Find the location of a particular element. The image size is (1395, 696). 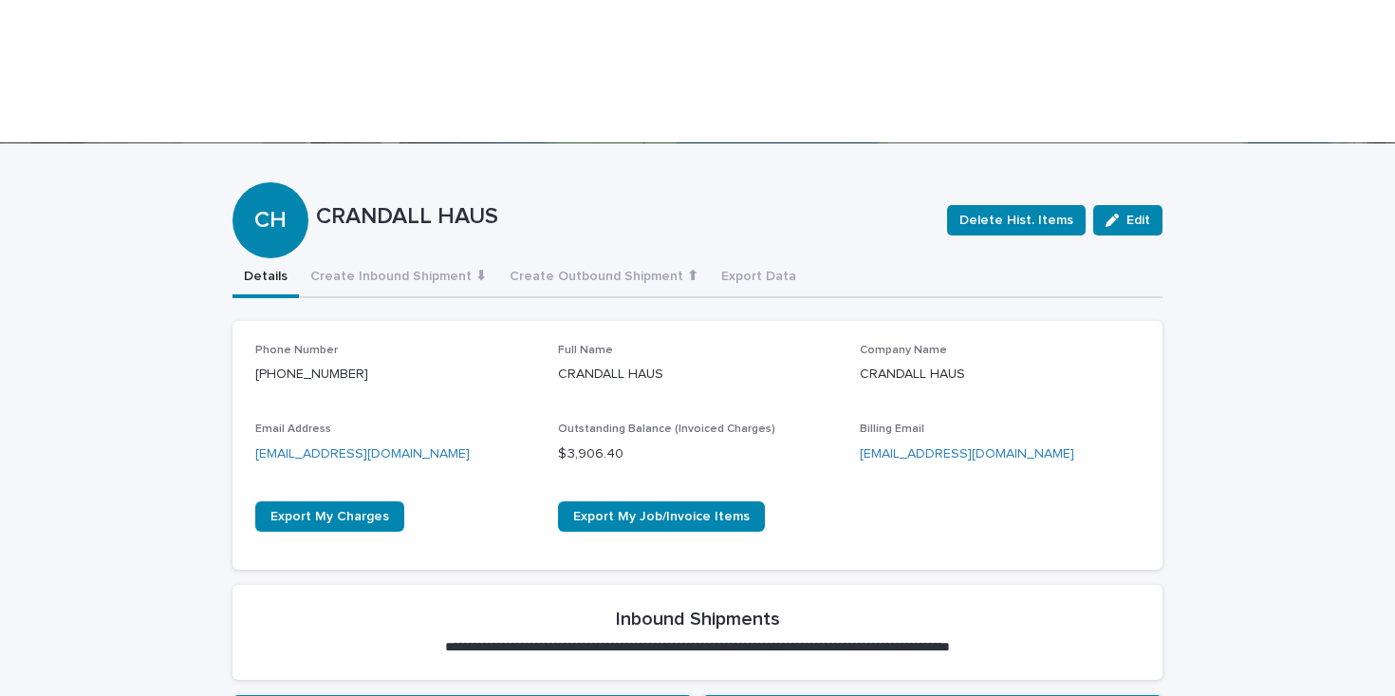

span: Company Name is located at coordinates (903, 350).